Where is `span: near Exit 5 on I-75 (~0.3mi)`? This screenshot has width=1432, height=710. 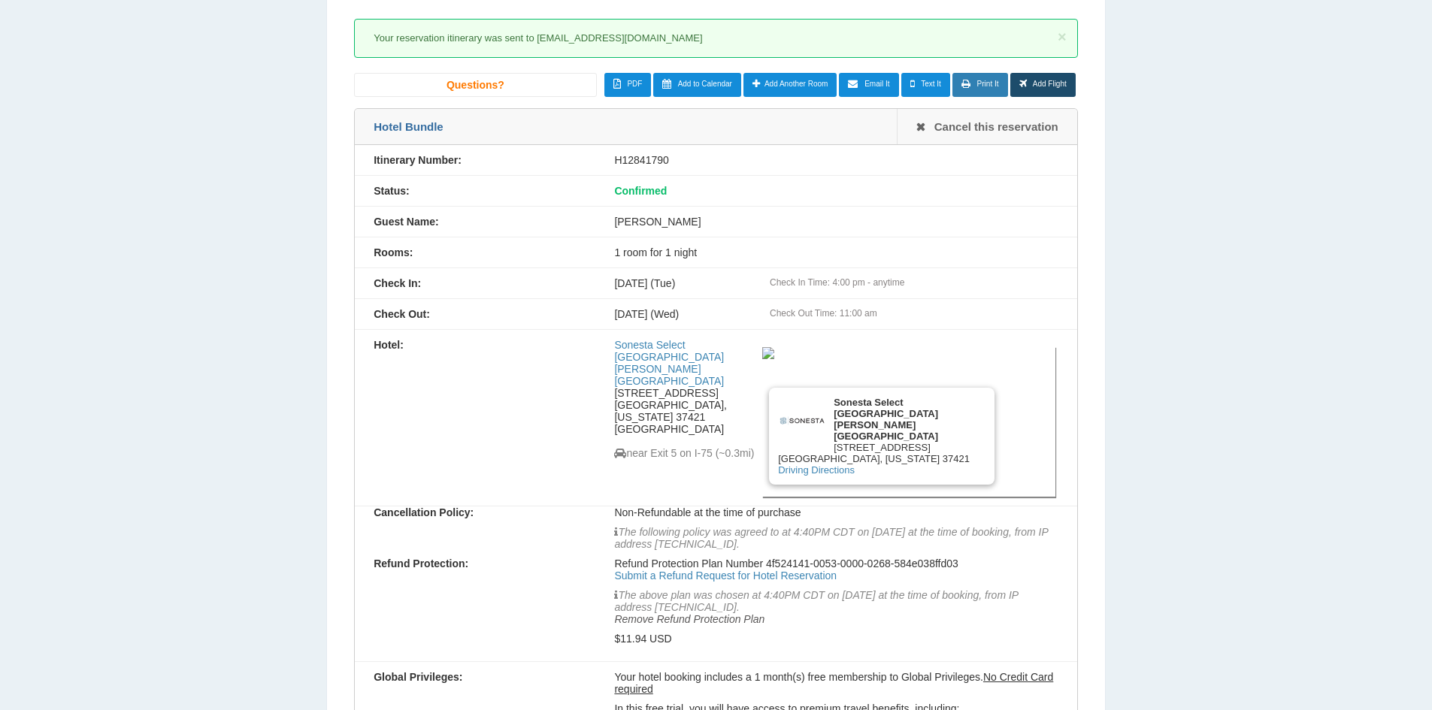
span: near Exit 5 on I-75 (~0.3mi) is located at coordinates (684, 453).